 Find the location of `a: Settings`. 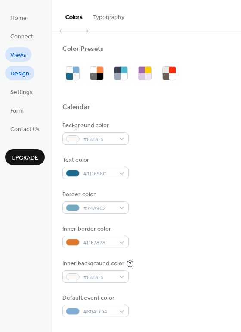

a: Settings is located at coordinates (22, 91).